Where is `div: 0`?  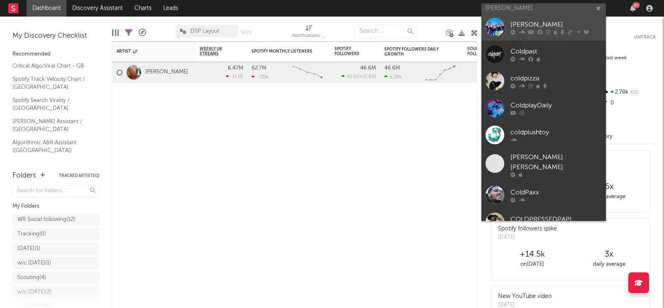
div: 0 is located at coordinates (628, 103).